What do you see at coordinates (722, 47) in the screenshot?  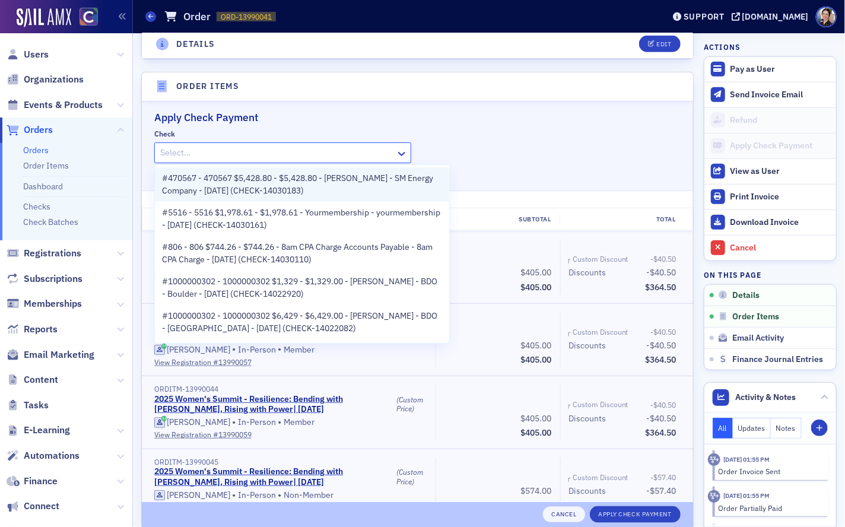 I see `h4: Actions` at bounding box center [722, 47].